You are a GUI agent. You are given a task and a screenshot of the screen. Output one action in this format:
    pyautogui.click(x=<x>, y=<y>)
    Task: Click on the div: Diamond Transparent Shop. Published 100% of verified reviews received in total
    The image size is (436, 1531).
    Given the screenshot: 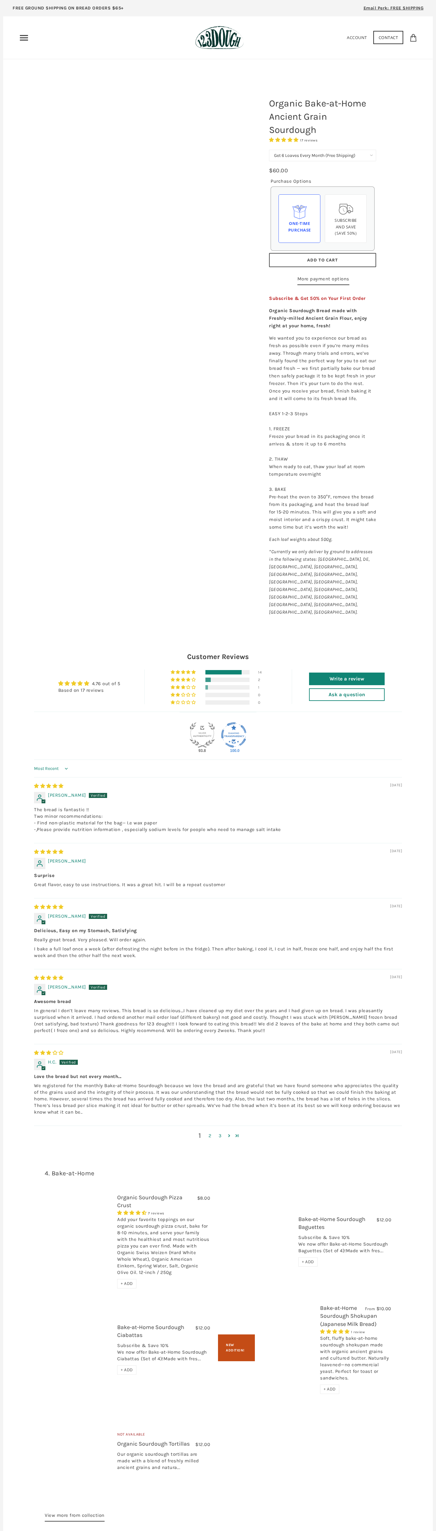 What is the action you would take?
    pyautogui.click(x=234, y=735)
    